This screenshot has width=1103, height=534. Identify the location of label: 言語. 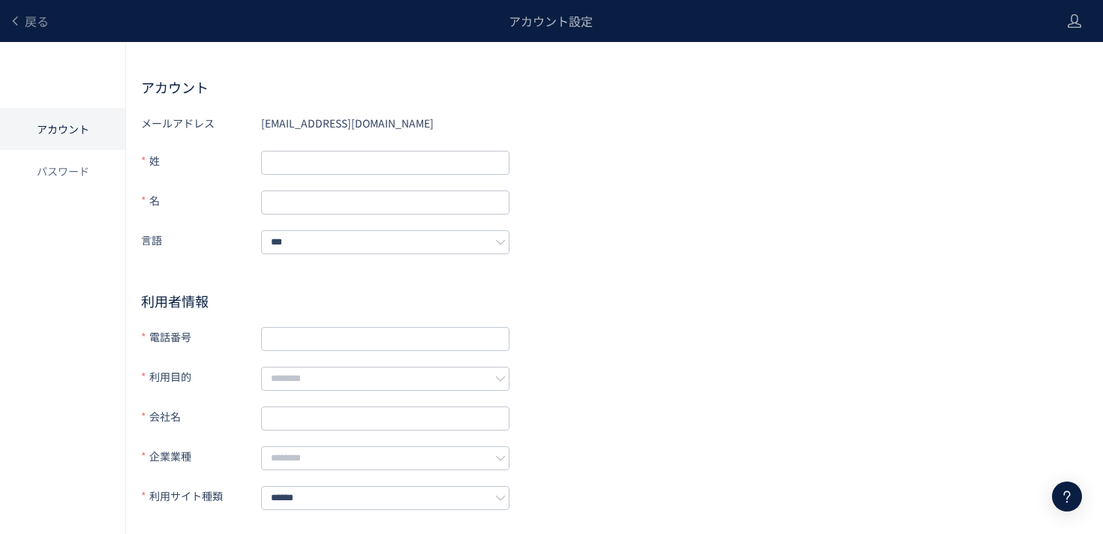
(201, 241).